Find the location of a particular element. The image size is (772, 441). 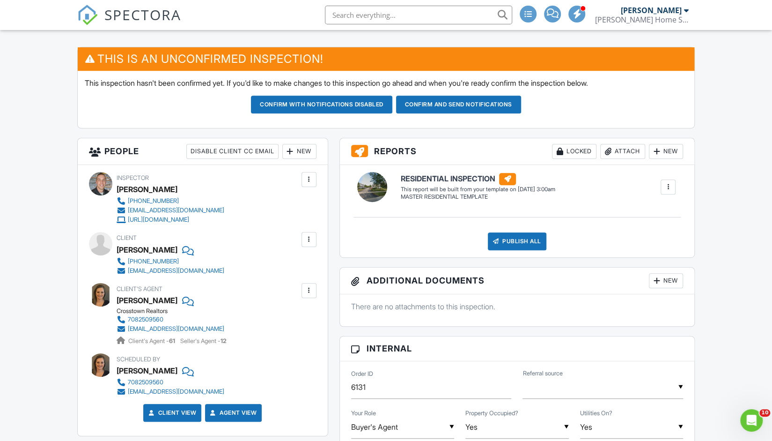

h3: Reports is located at coordinates (517, 151).